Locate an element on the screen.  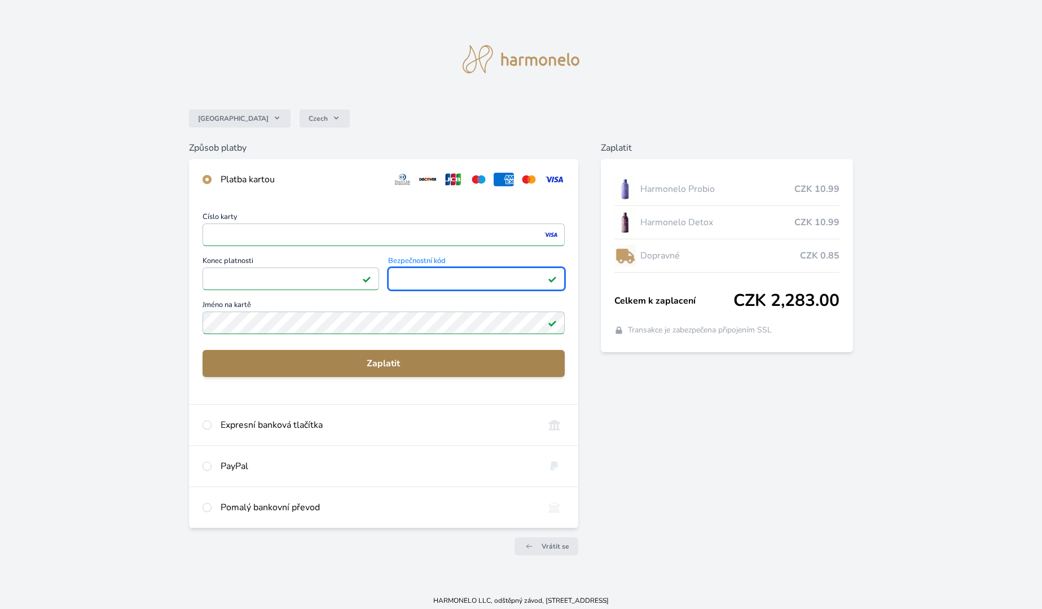
span: Dopravné is located at coordinates (720, 256).